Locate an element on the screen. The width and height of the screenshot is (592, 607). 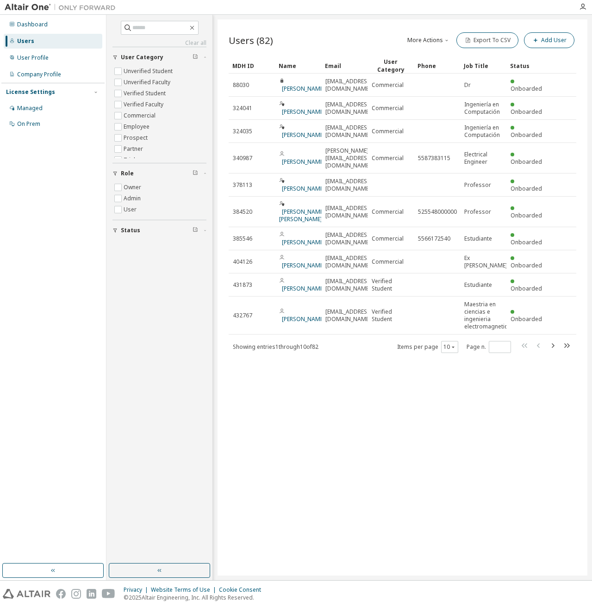
div: Job Title is located at coordinates (483, 66).